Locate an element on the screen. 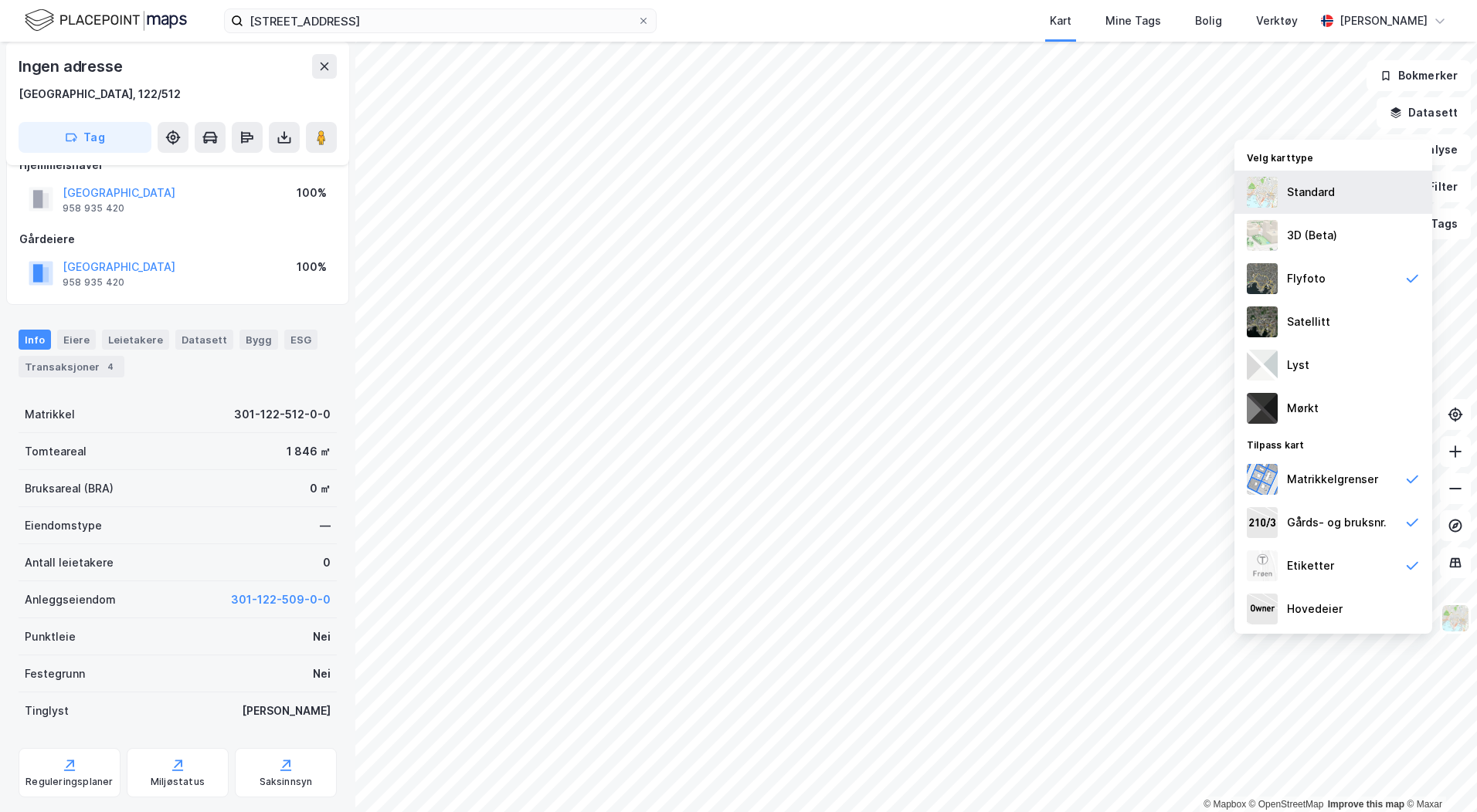  a: Improve this map is located at coordinates (1365, 804).